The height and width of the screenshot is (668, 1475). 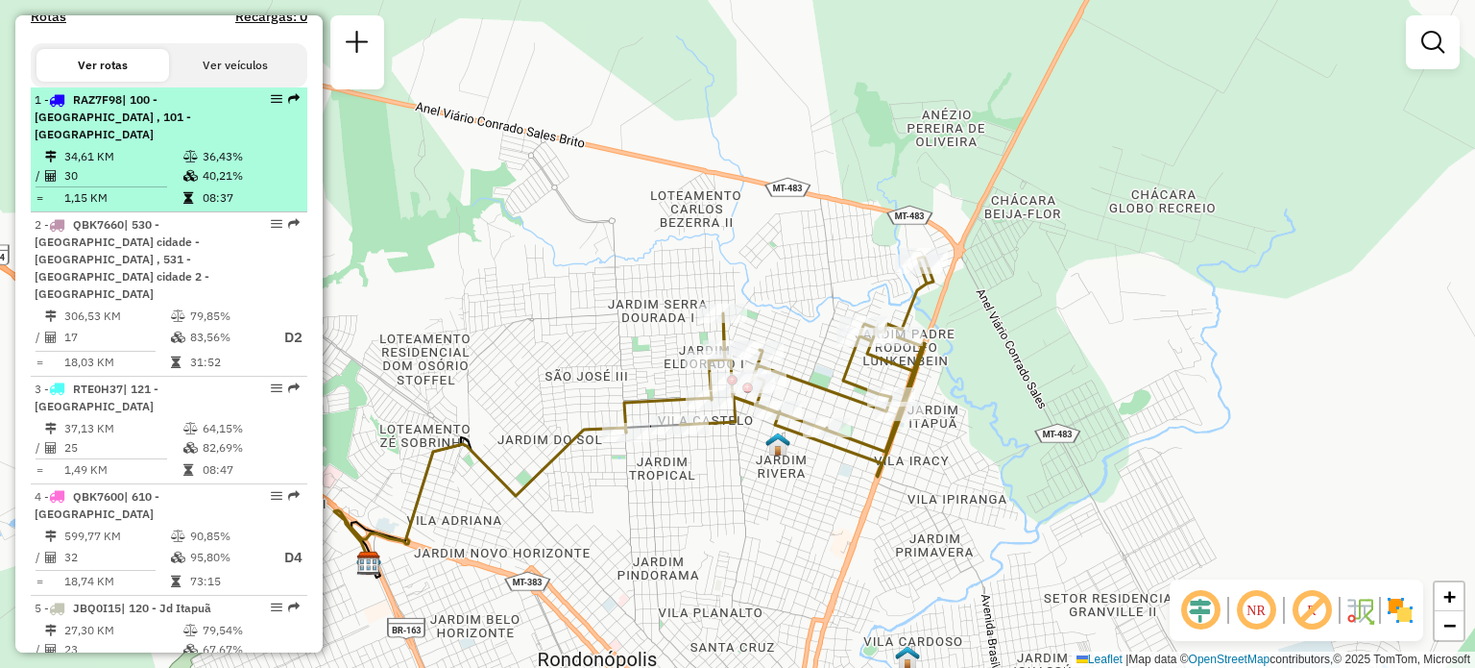 What do you see at coordinates (123, 607) in the screenshot?
I see `span: 5 -` at bounding box center [123, 607].